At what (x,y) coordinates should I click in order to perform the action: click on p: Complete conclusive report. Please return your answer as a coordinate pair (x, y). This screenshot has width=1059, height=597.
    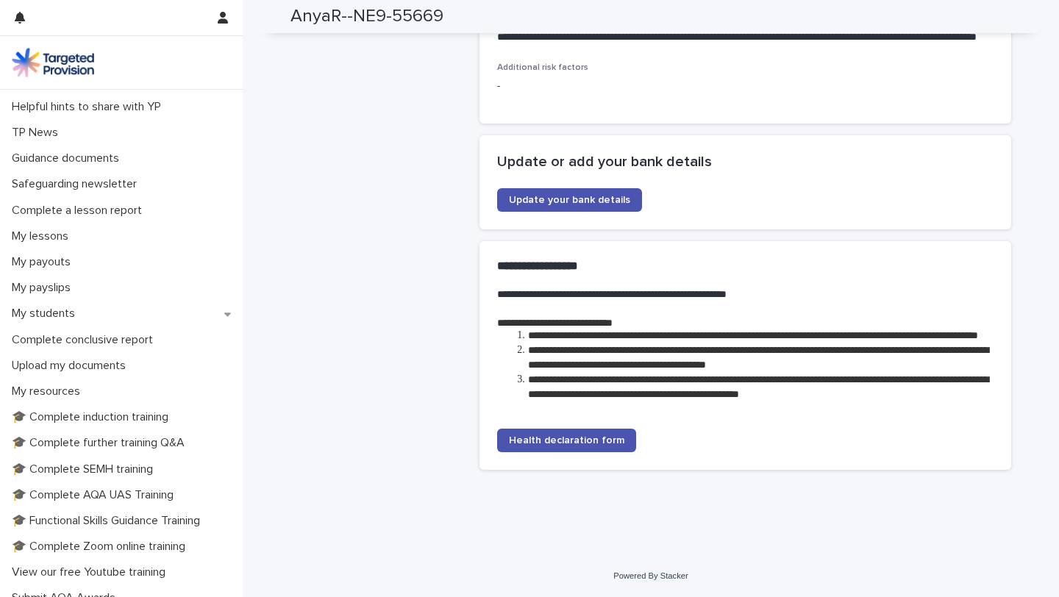
    Looking at the image, I should click on (85, 340).